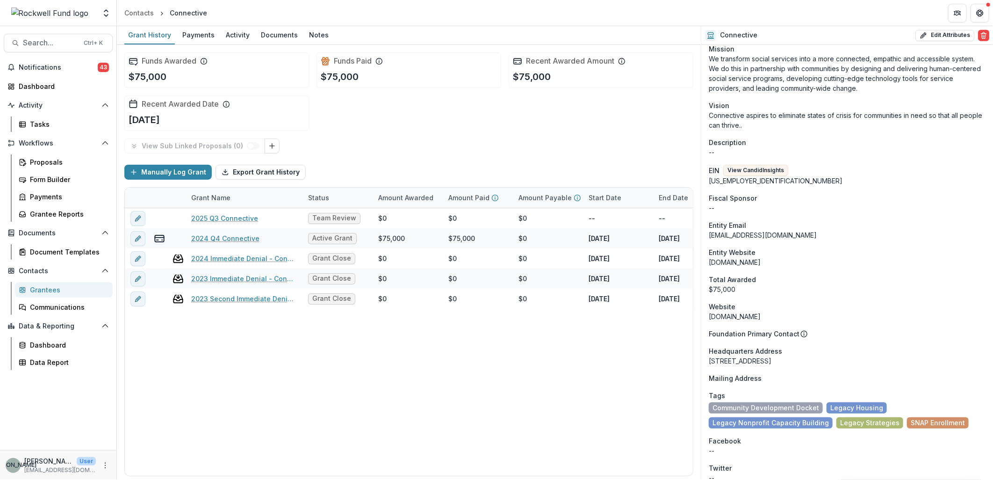  I want to click on span: Legacy Housing, so click(856, 408).